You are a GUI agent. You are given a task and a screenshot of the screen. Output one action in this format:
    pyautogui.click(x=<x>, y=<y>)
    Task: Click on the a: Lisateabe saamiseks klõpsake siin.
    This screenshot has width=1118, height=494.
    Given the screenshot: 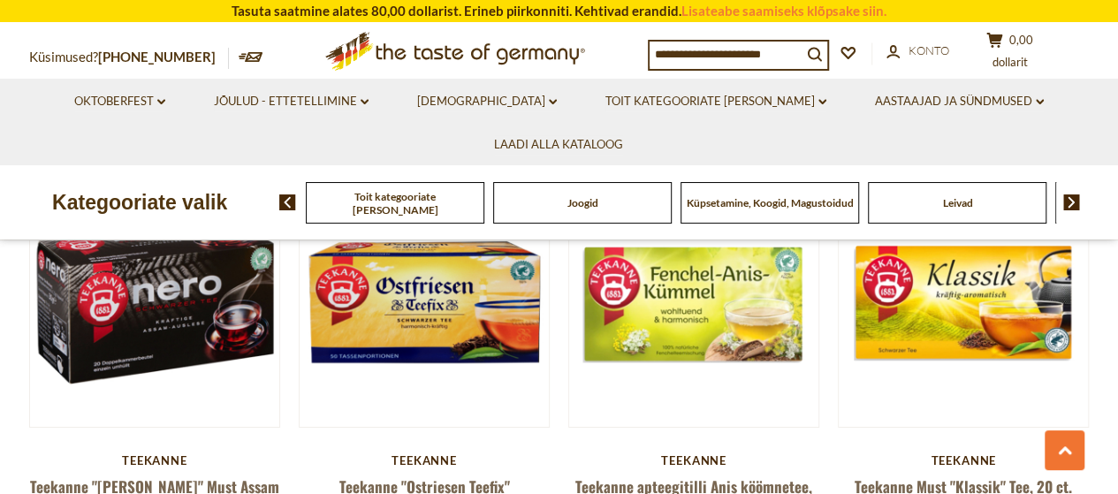 What is the action you would take?
    pyautogui.click(x=784, y=11)
    